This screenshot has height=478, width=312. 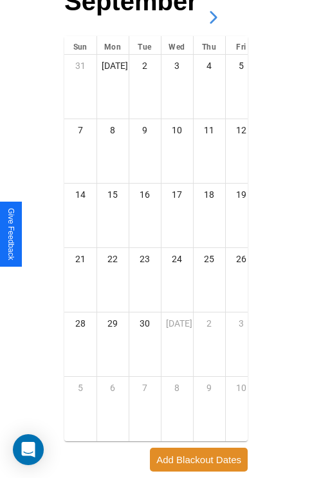 I want to click on div: 4, so click(x=209, y=66).